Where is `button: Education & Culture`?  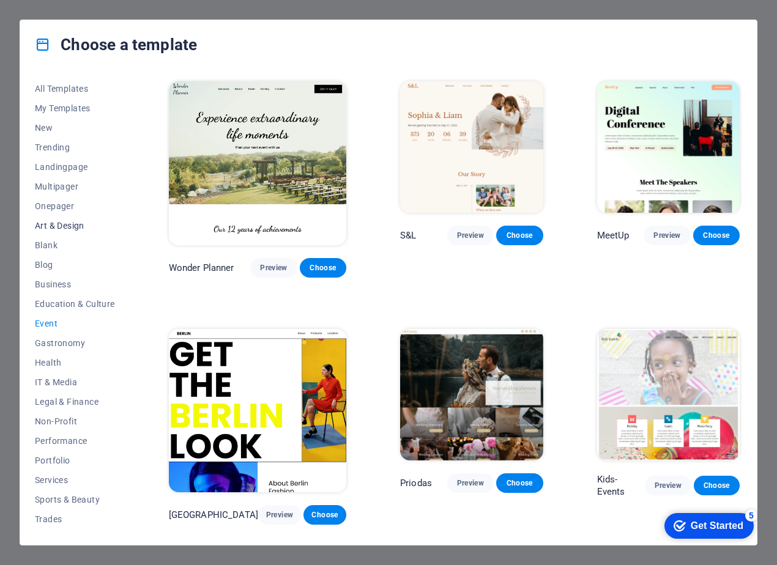
button: Education & Culture is located at coordinates (75, 304).